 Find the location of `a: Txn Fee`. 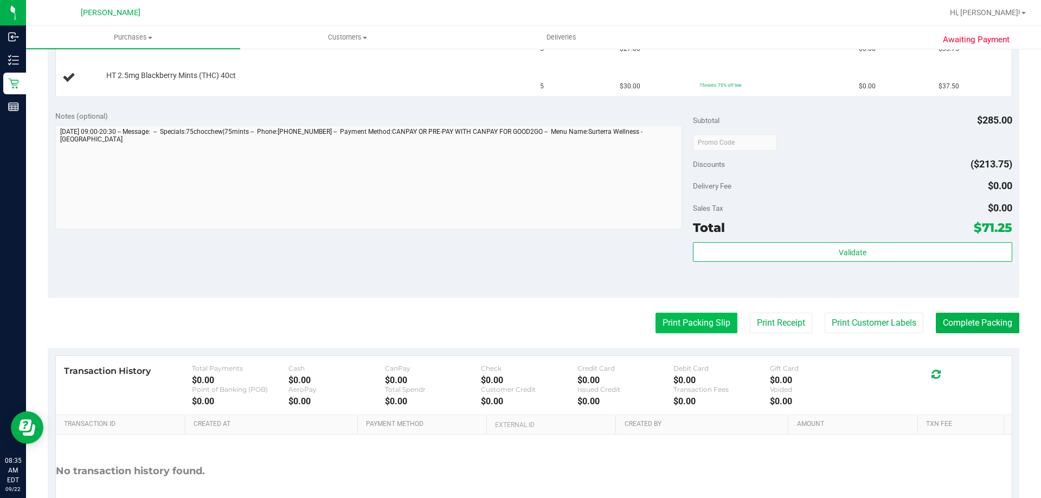

a: Txn Fee is located at coordinates (962, 424).